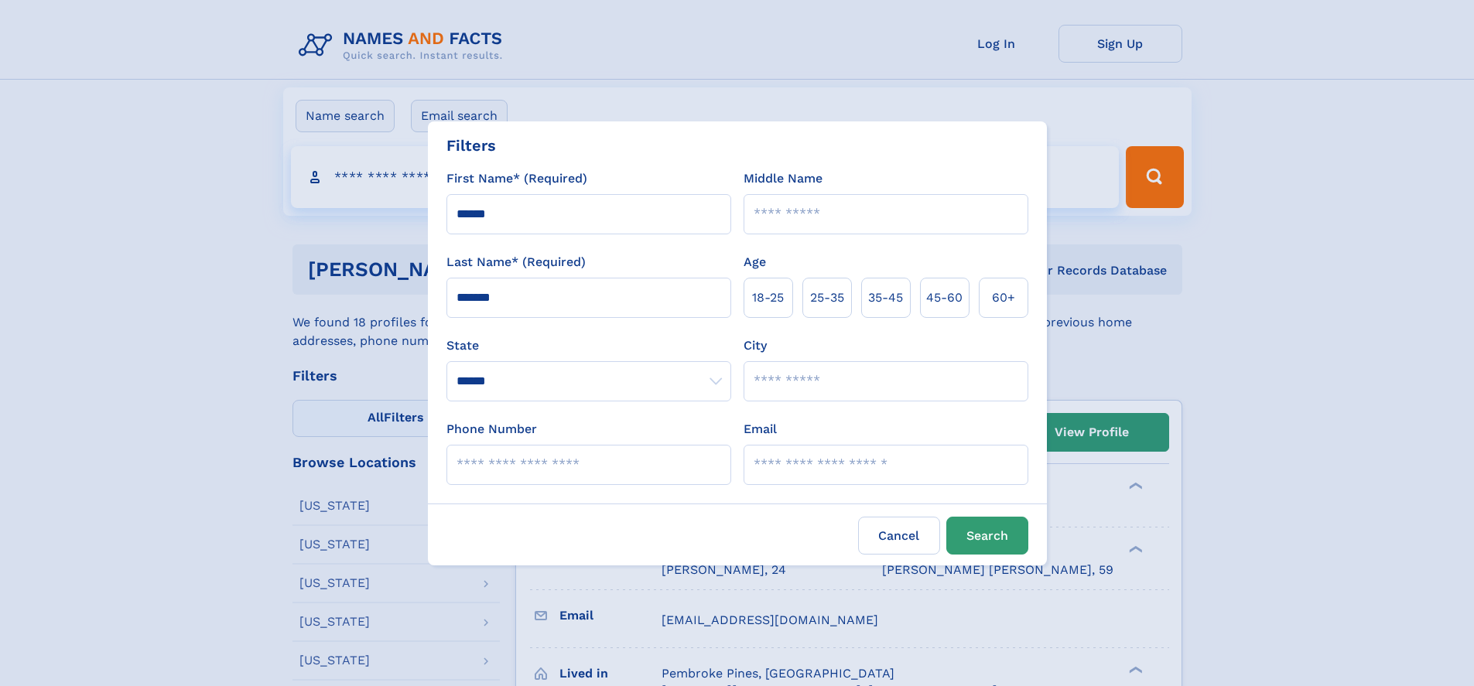 The width and height of the screenshot is (1474, 686). What do you see at coordinates (517, 179) in the screenshot?
I see `label: First Name* (Required)` at bounding box center [517, 179].